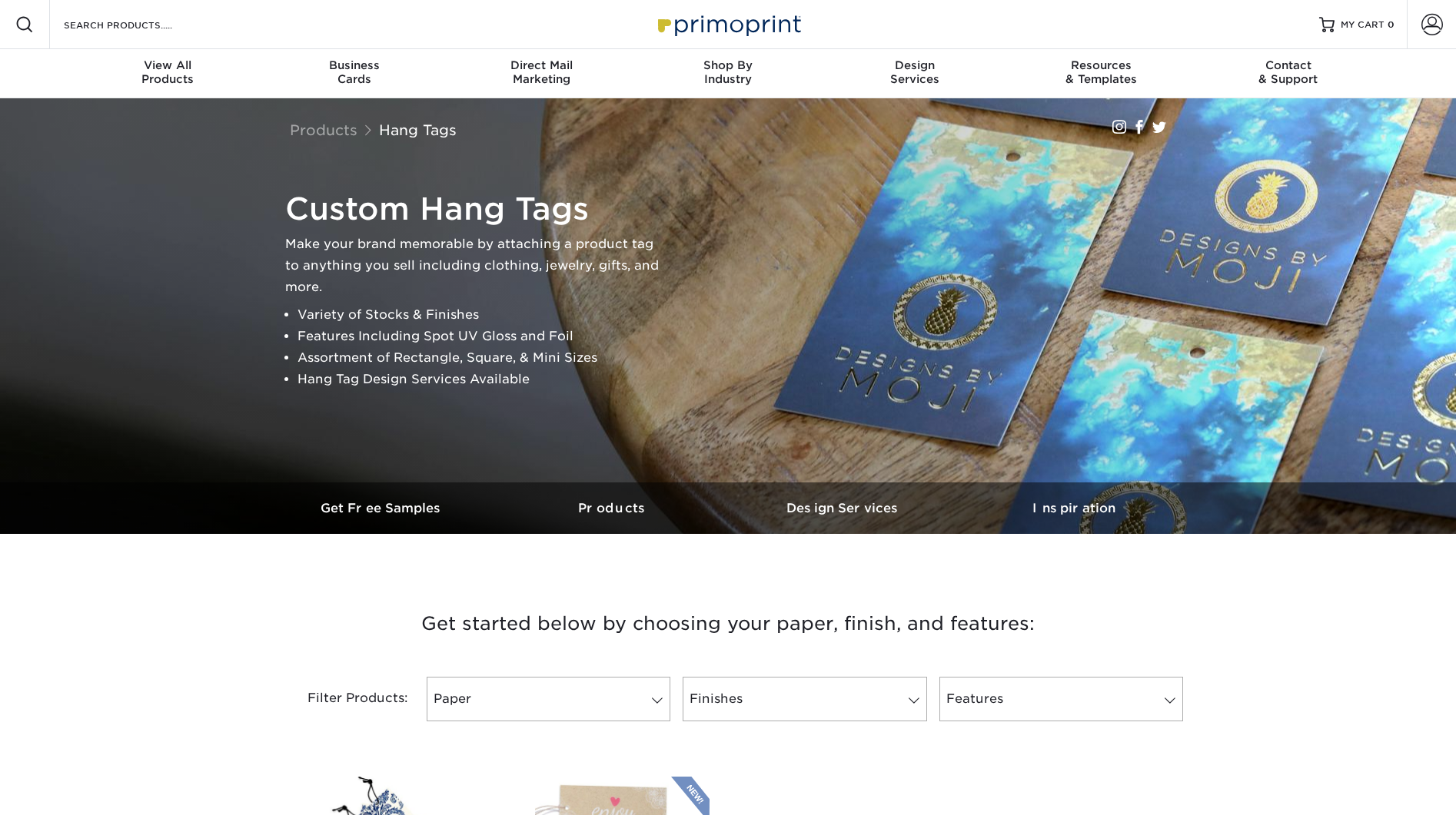  What do you see at coordinates (541, 73) in the screenshot?
I see `a: Direct MailMarketing` at bounding box center [541, 73].